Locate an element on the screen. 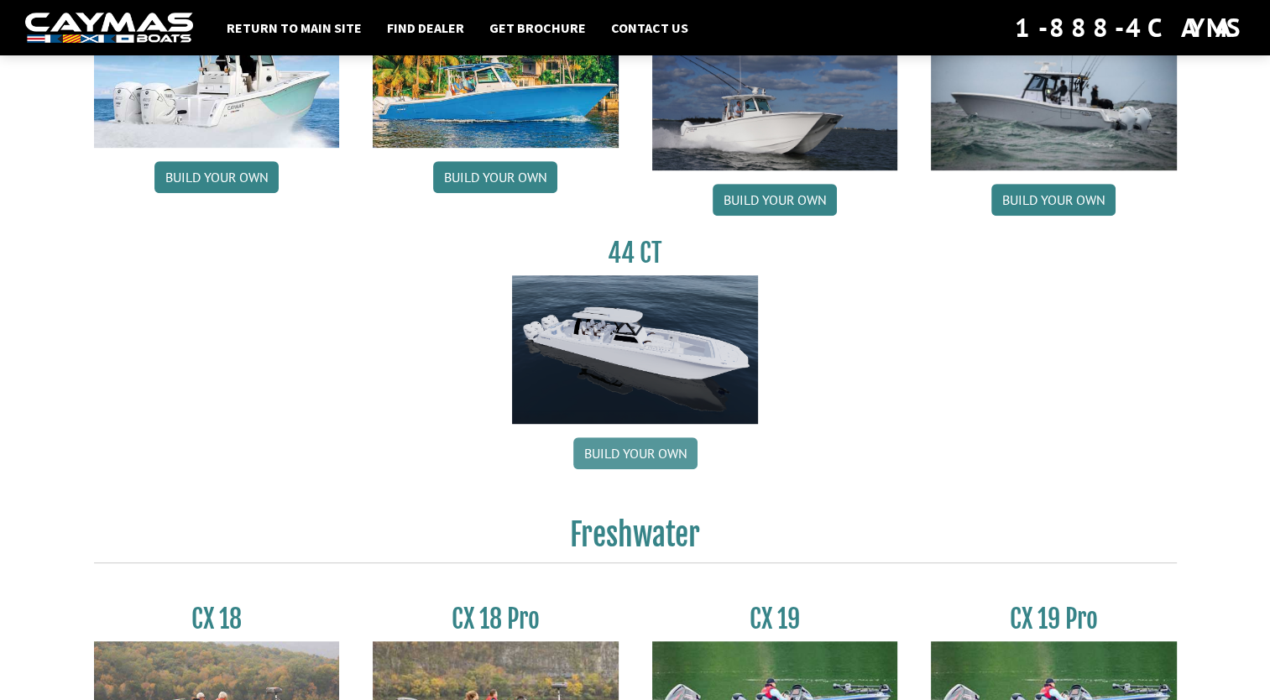 This screenshot has width=1270, height=700. img: 341CC-thumbjpg.jpg is located at coordinates (217, 77).